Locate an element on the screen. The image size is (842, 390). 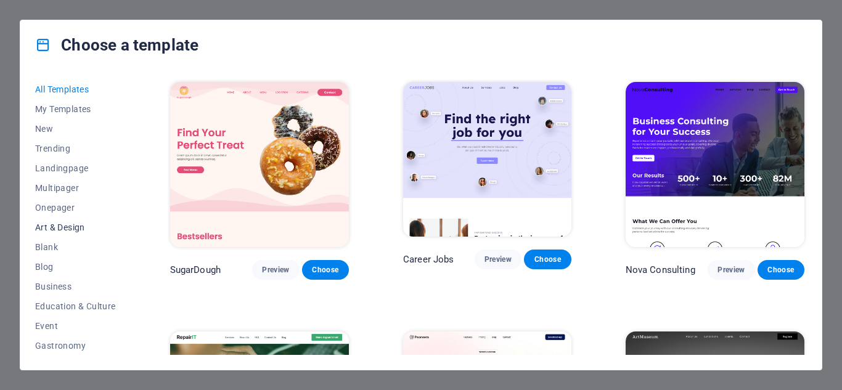
img: Career Jobs is located at coordinates (487, 159).